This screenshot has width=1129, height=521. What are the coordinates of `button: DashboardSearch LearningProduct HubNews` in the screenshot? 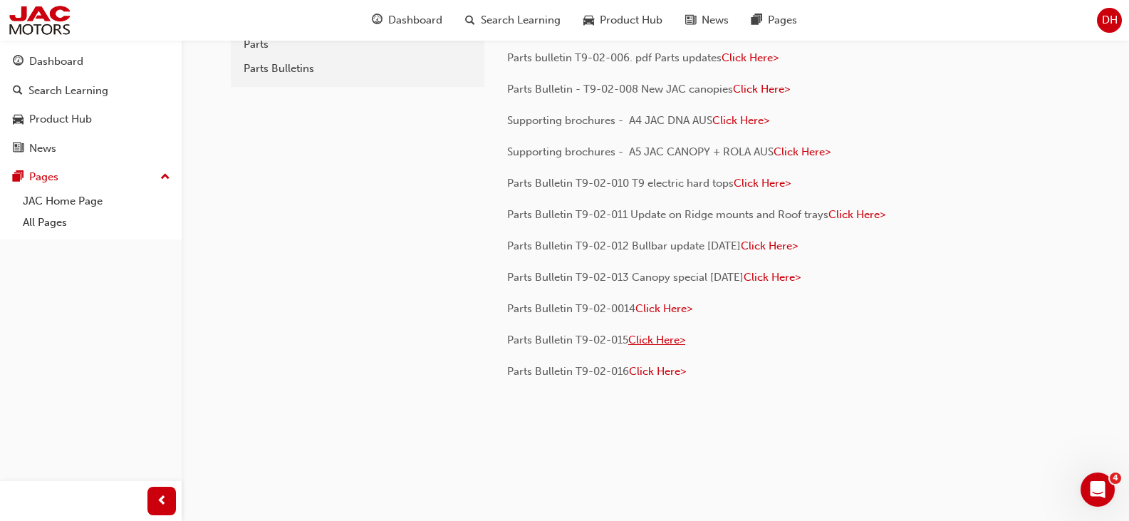 It's located at (90, 105).